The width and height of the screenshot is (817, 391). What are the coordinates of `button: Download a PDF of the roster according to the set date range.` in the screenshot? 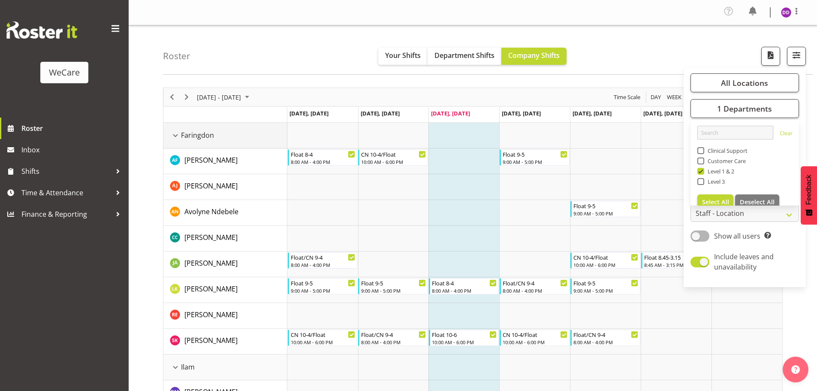 It's located at (771, 56).